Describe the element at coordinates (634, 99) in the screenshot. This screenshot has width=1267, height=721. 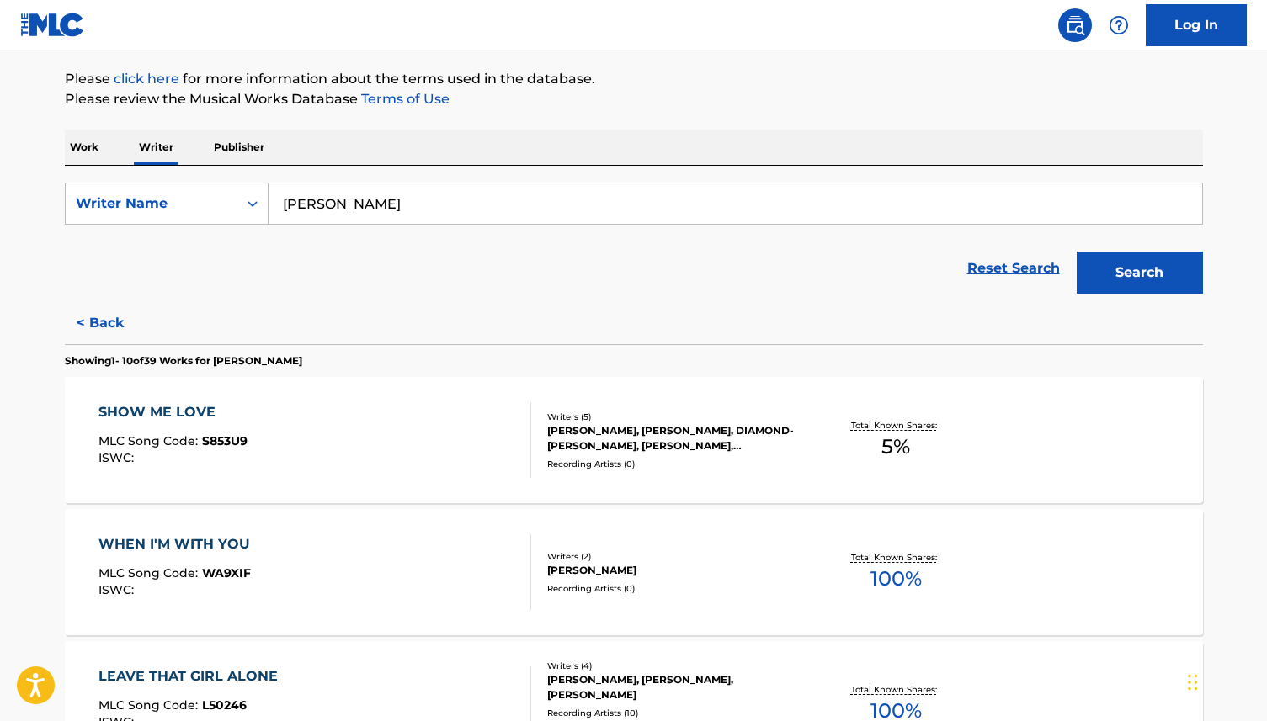
I see `p: Please review the Musical Works Database` at that location.